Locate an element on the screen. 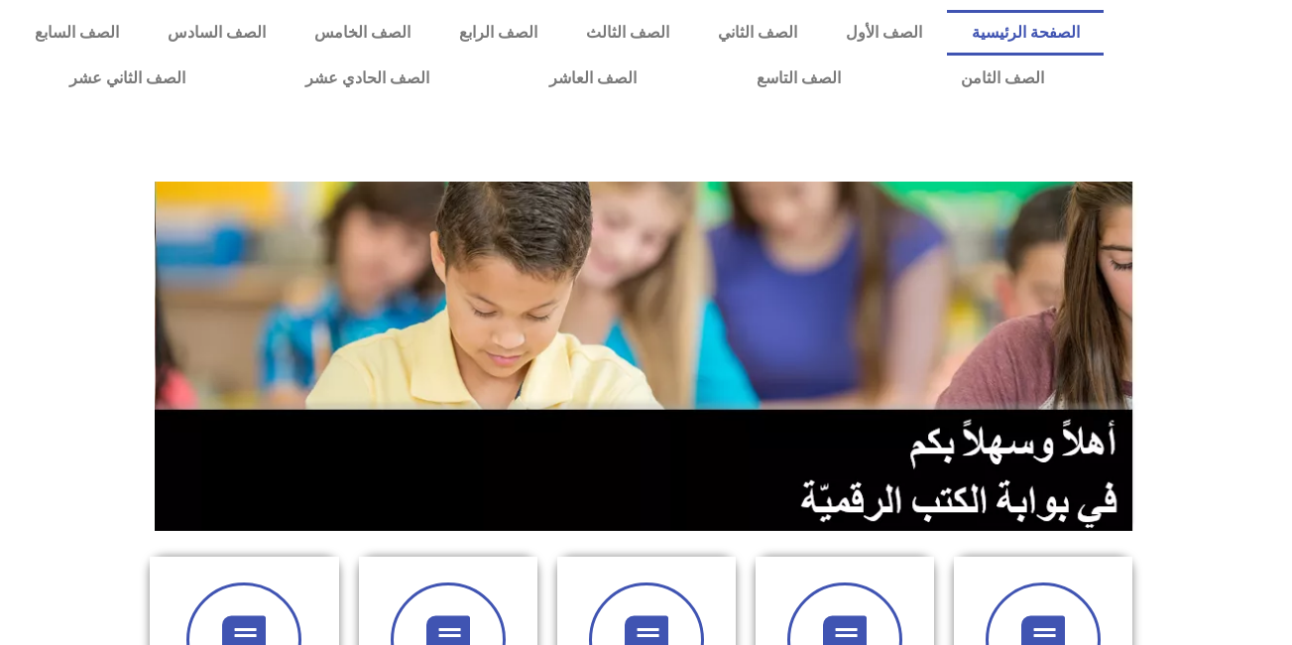 The image size is (1292, 645). a: الصف الثاني عشر is located at coordinates (128, 78).